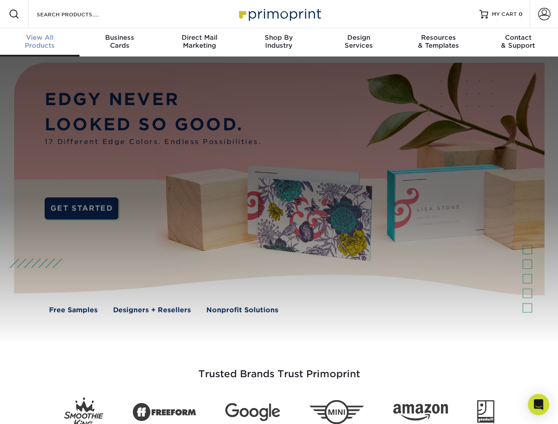 This screenshot has width=558, height=424. What do you see at coordinates (253, 412) in the screenshot?
I see `img: Google` at bounding box center [253, 412].